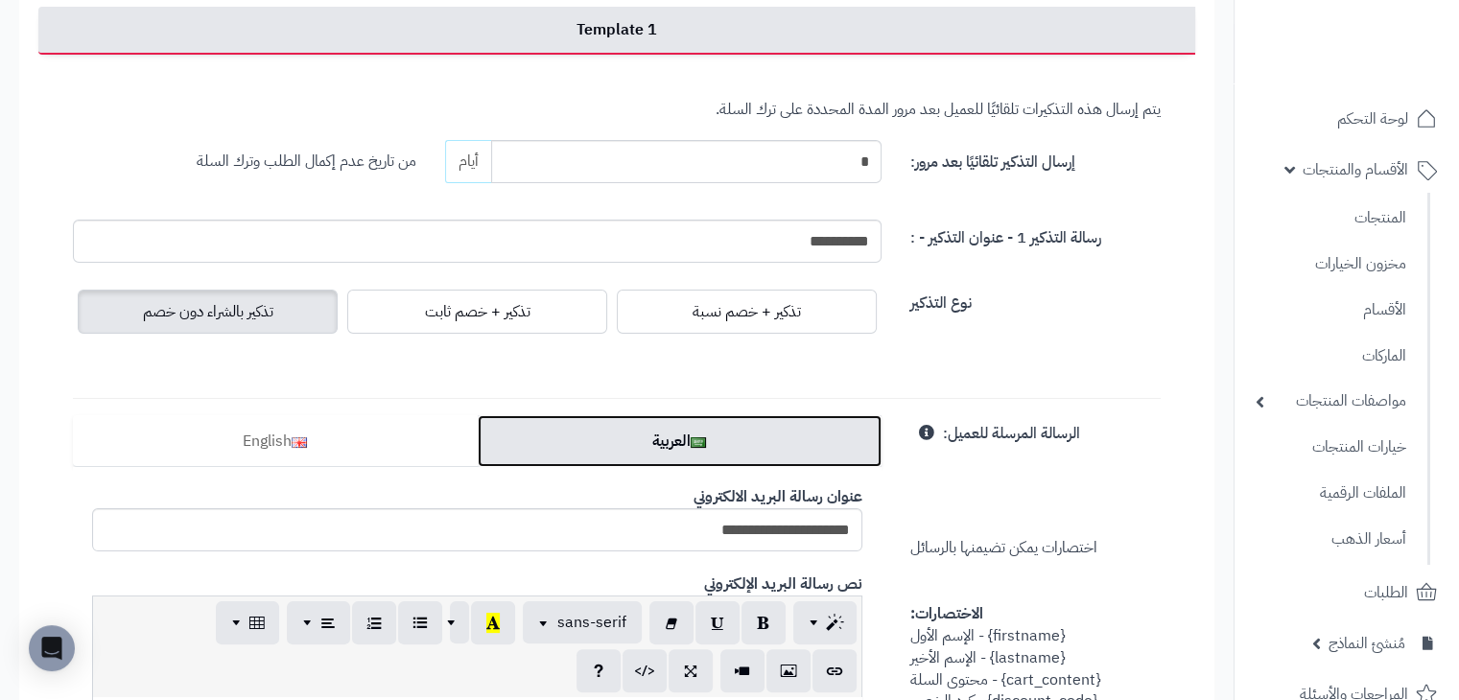 The image size is (1459, 700). I want to click on a: Template 1, so click(617, 31).